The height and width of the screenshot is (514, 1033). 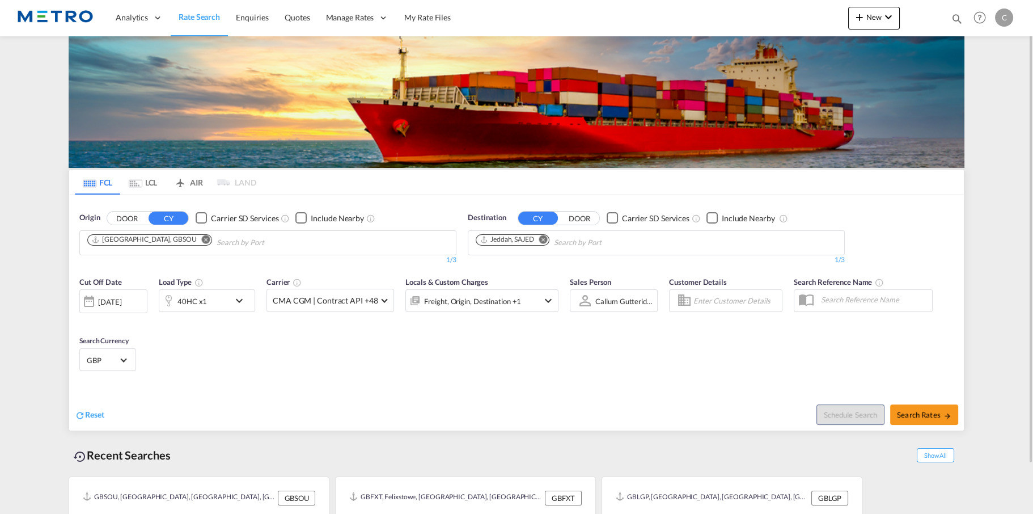 What do you see at coordinates (957, 21) in the screenshot?
I see `div: icon-magnify` at bounding box center [957, 21].